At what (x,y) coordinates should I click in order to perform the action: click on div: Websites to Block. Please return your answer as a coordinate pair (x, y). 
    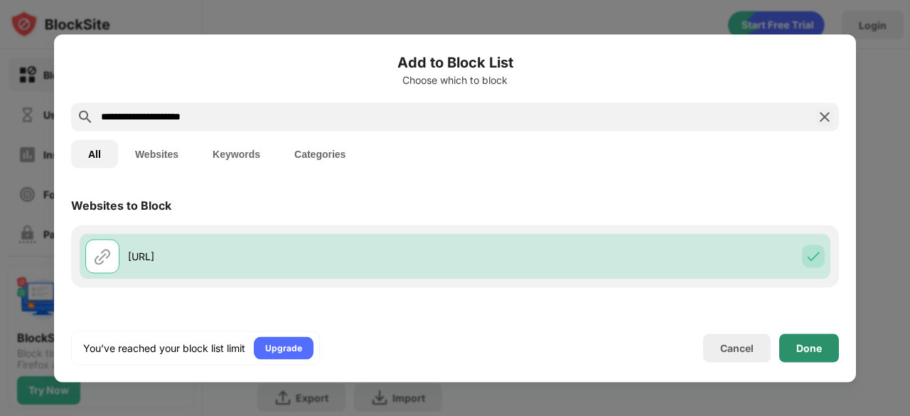
    Looking at the image, I should click on (121, 205).